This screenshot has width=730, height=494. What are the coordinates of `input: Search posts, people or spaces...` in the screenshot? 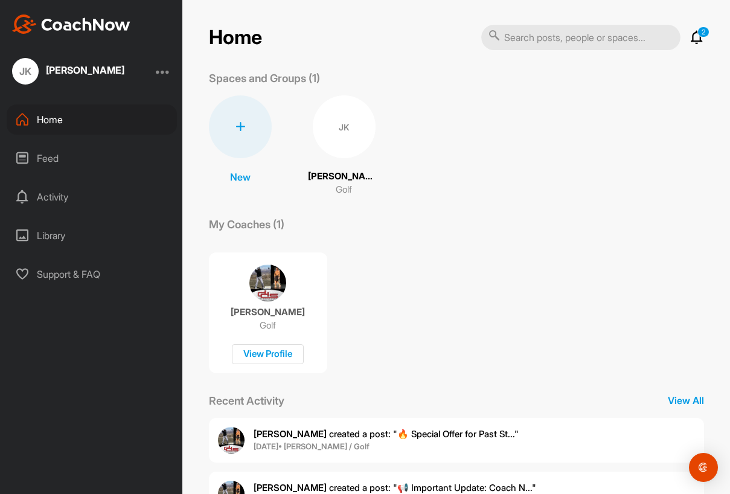 It's located at (581, 37).